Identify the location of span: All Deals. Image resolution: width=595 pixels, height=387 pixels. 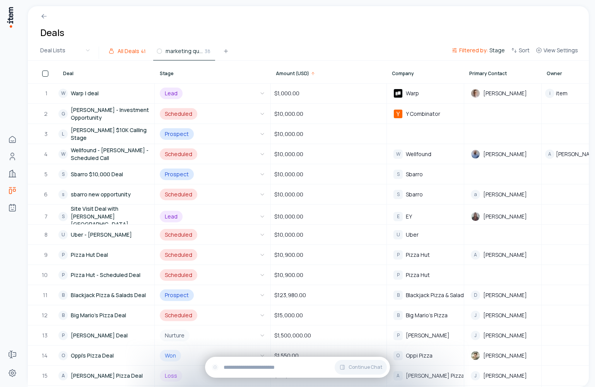
(128, 51).